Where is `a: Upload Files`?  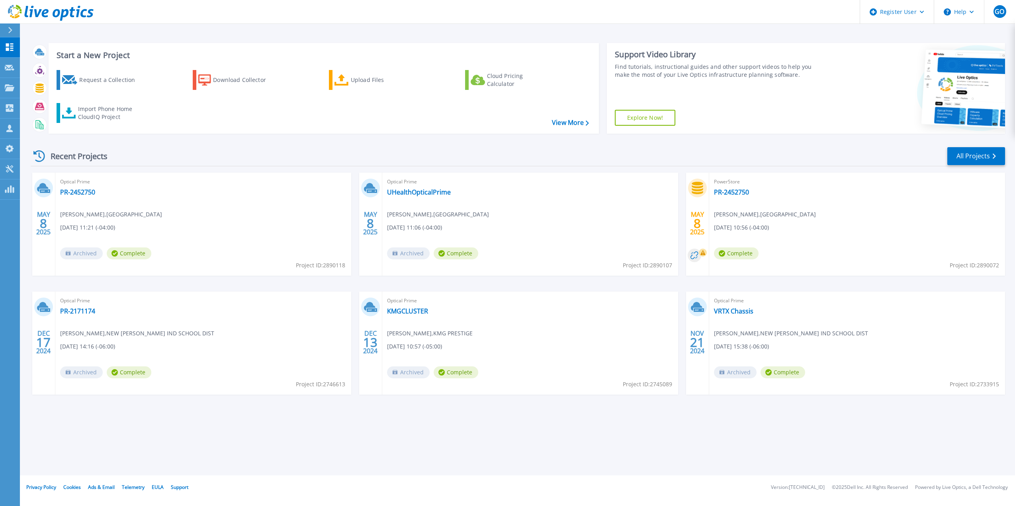
a: Upload Files is located at coordinates (373, 80).